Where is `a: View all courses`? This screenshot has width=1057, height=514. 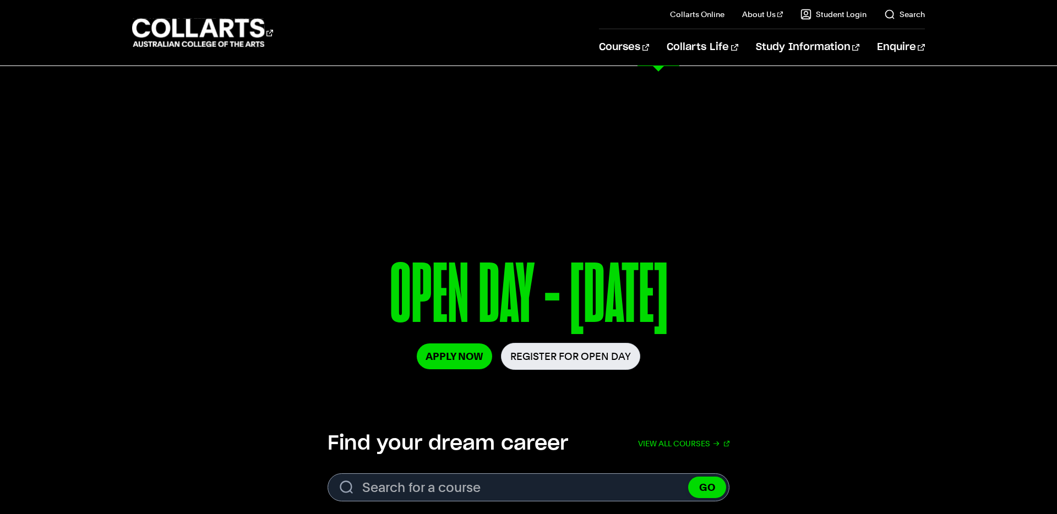 a: View all courses is located at coordinates (684, 444).